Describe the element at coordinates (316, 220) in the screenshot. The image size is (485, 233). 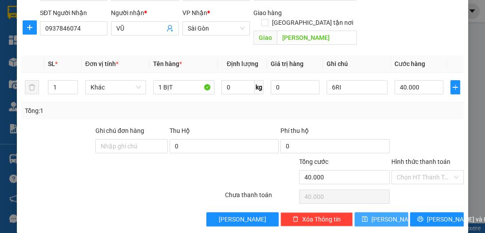
I see `button: deleteXóa Thông tin` at that location.